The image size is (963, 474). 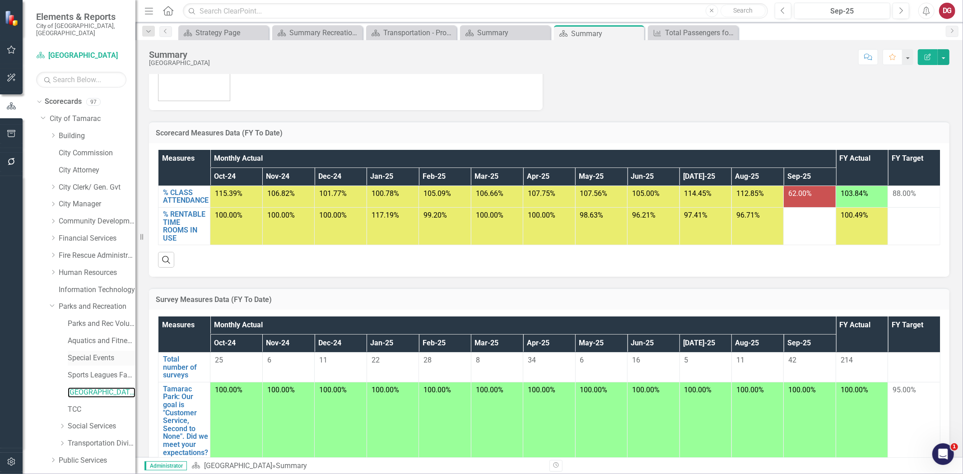 What do you see at coordinates (185, 196) in the screenshot?
I see `a: % CLASS ATTENDANCE` at bounding box center [185, 196].